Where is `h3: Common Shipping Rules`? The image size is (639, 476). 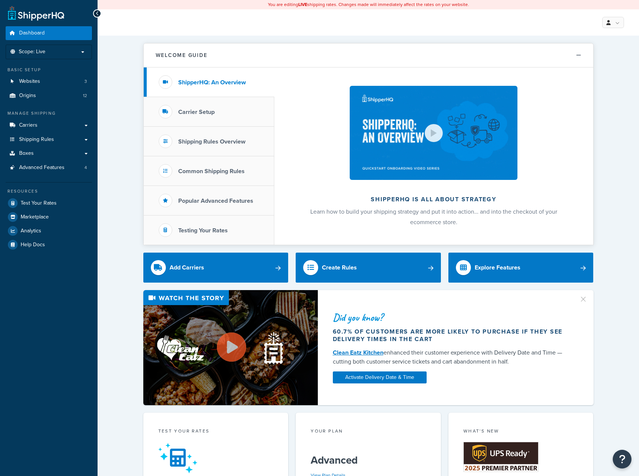 h3: Common Shipping Rules is located at coordinates (211, 171).